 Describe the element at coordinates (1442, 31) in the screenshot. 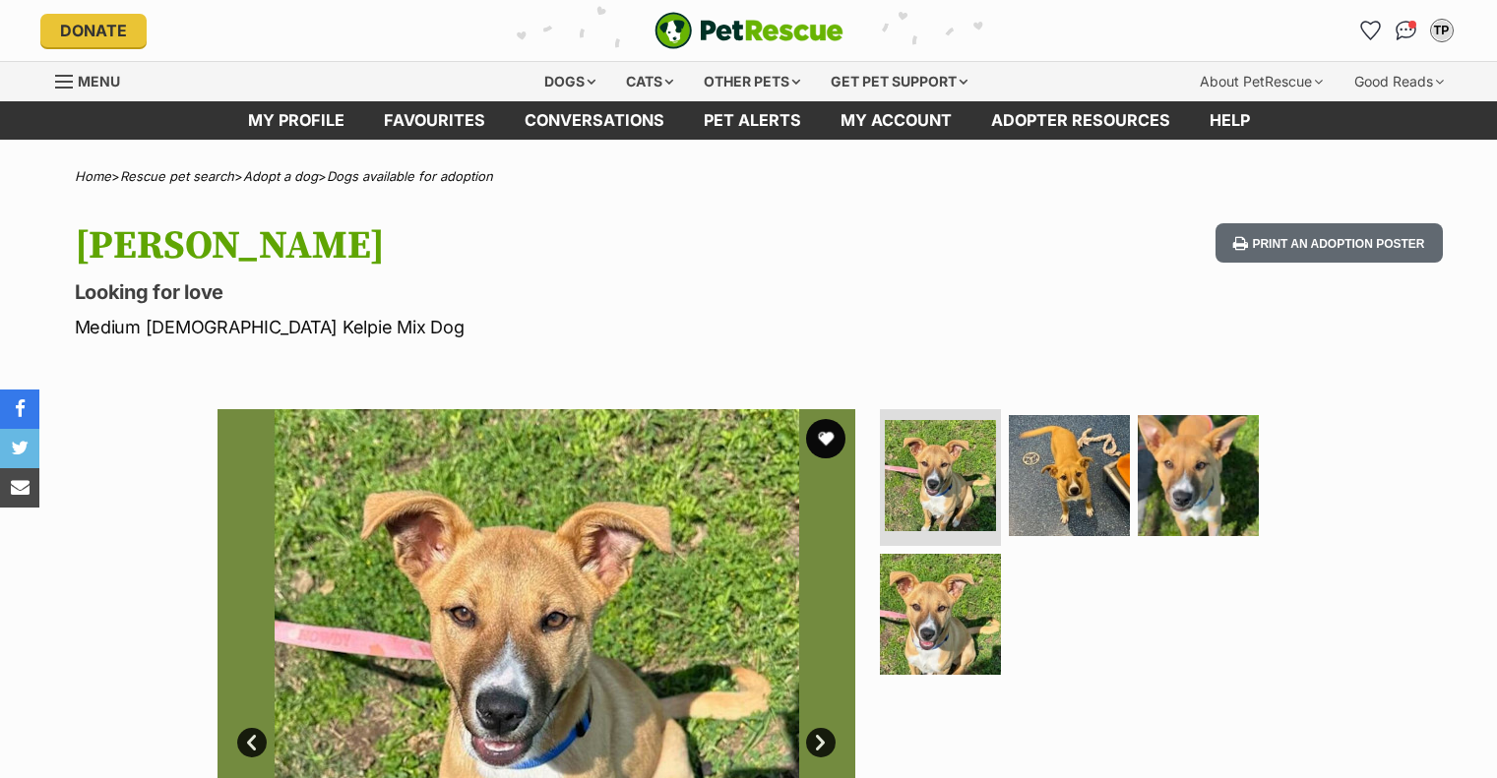

I see `div: TP` at that location.